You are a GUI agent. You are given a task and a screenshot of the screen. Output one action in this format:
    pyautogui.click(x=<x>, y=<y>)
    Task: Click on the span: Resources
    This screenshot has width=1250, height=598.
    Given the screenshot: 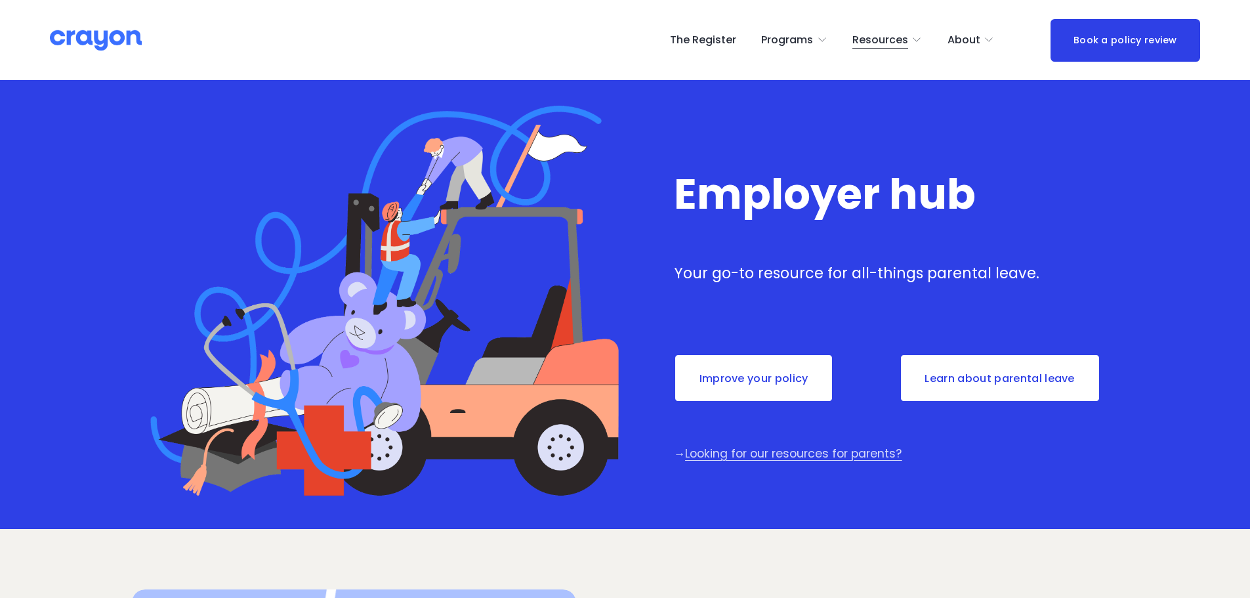 What is the action you would take?
    pyautogui.click(x=880, y=40)
    